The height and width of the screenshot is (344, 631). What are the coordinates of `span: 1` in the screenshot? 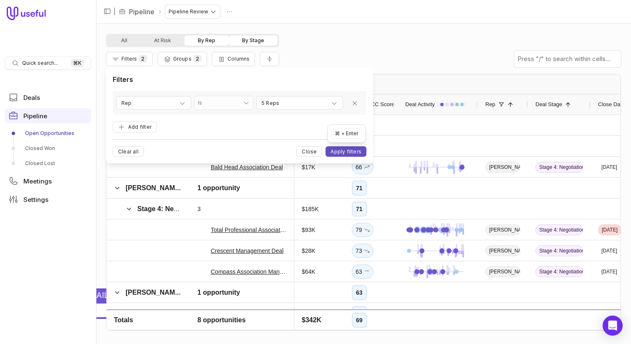 It's located at (199, 313).